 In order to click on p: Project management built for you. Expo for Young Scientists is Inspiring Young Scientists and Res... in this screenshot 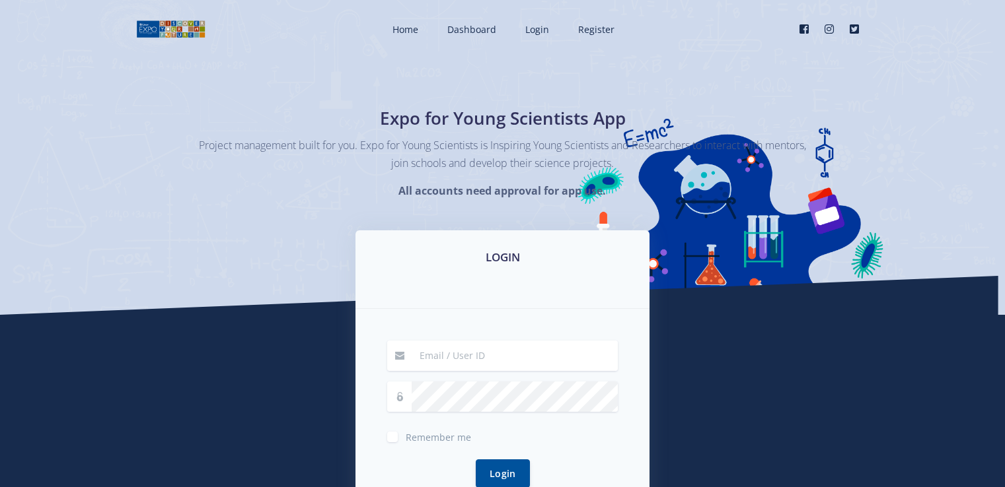, I will do `click(503, 155)`.